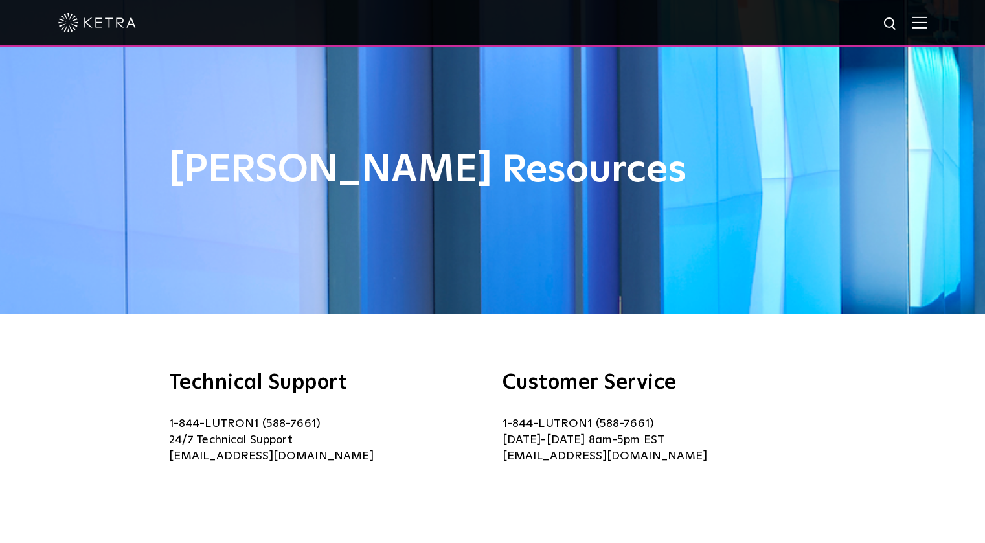  What do you see at coordinates (891, 24) in the screenshot?
I see `img: search icon` at bounding box center [891, 24].